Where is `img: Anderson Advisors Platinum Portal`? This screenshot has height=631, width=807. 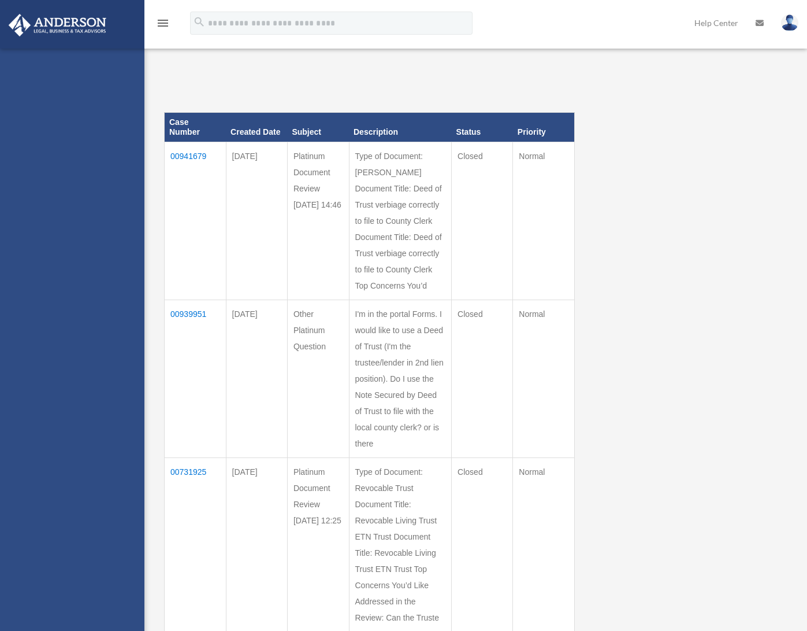
img: Anderson Advisors Platinum Portal is located at coordinates (57, 25).